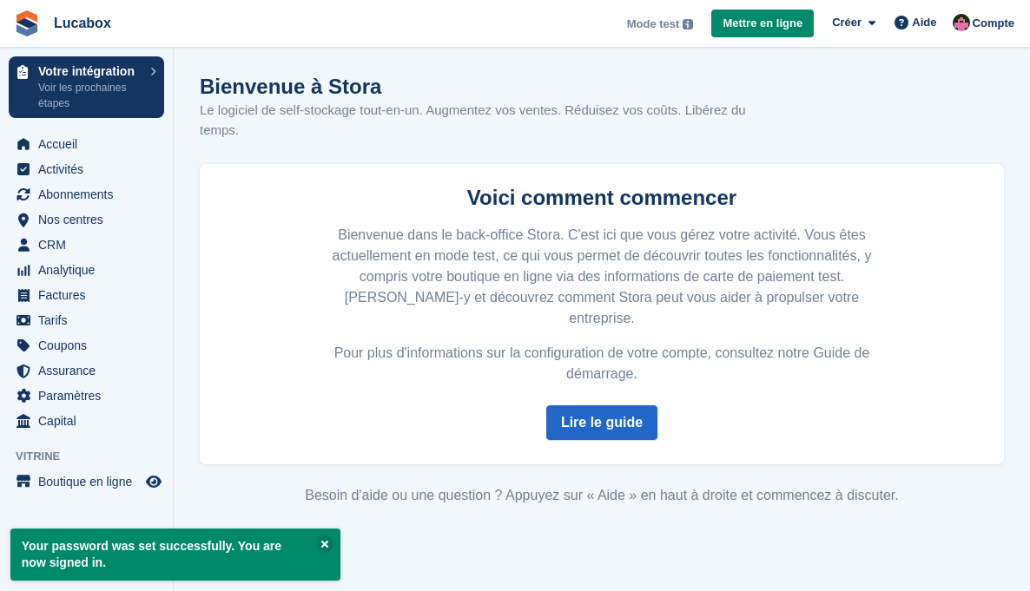  What do you see at coordinates (993, 23) in the screenshot?
I see `span: Compte` at bounding box center [993, 23].